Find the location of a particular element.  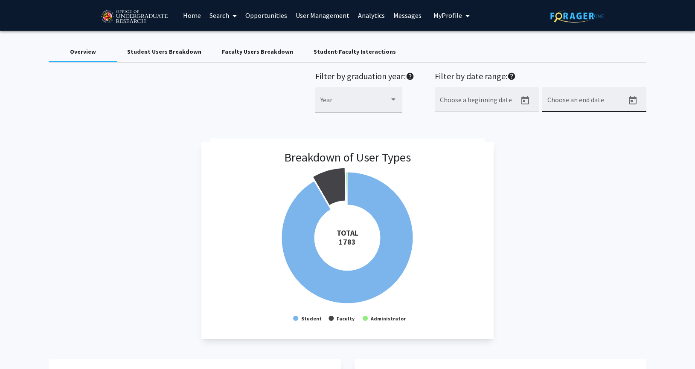

span: My Profile is located at coordinates (448, 15).